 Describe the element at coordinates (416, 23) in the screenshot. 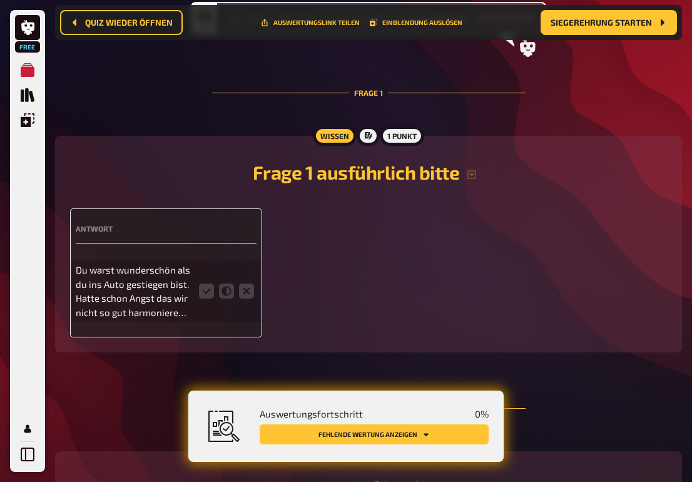

I see `button: Einblendung auslösen` at that location.